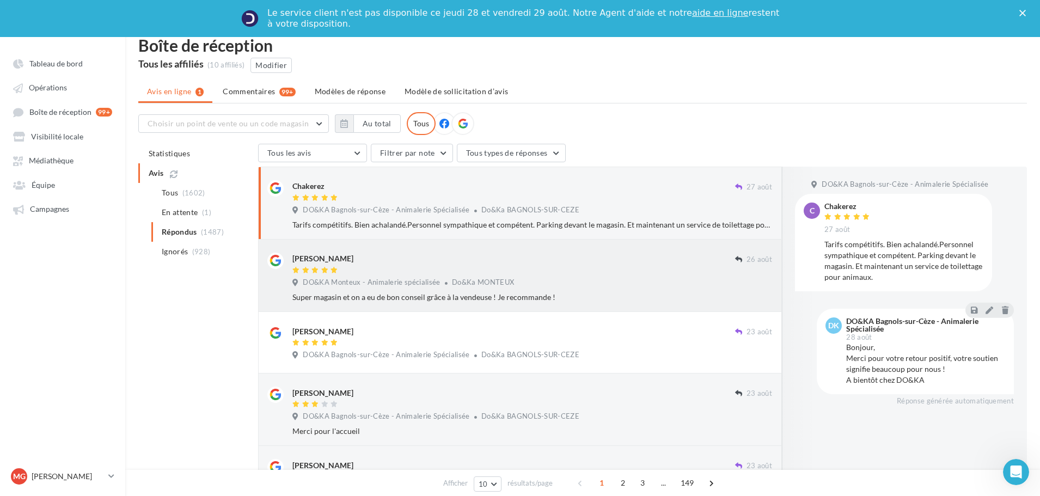 Image resolution: width=1040 pixels, height=496 pixels. What do you see at coordinates (483, 282) in the screenshot?
I see `span: Do&Ka MONTEUX` at bounding box center [483, 282].